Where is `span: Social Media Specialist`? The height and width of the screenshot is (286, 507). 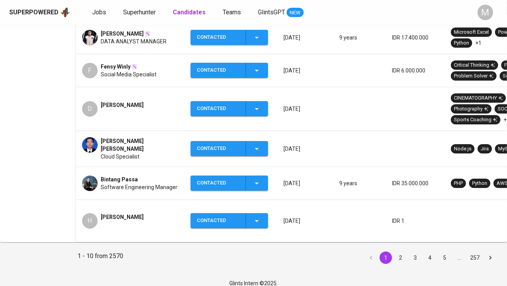
span: Social Media Specialist is located at coordinates (129, 74).